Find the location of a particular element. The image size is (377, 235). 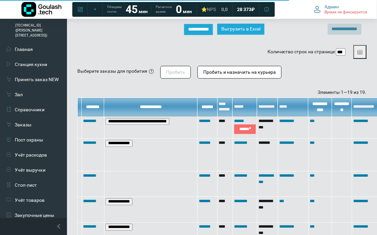

strong: 0 is located at coordinates (179, 9).